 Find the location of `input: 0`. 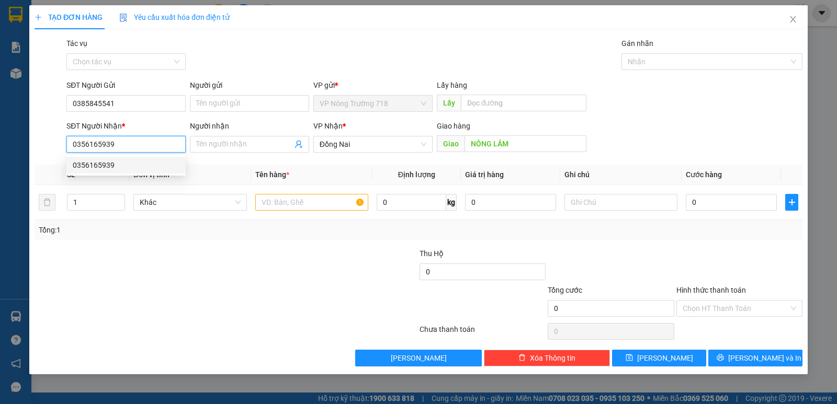

input: 0 is located at coordinates (510, 202).